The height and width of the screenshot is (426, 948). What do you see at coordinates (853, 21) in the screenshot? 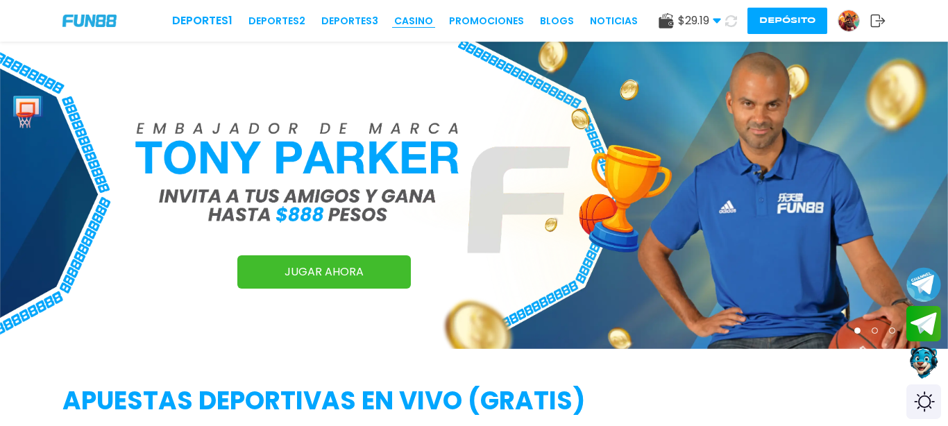
I see `a: Avatar` at bounding box center [853, 21].